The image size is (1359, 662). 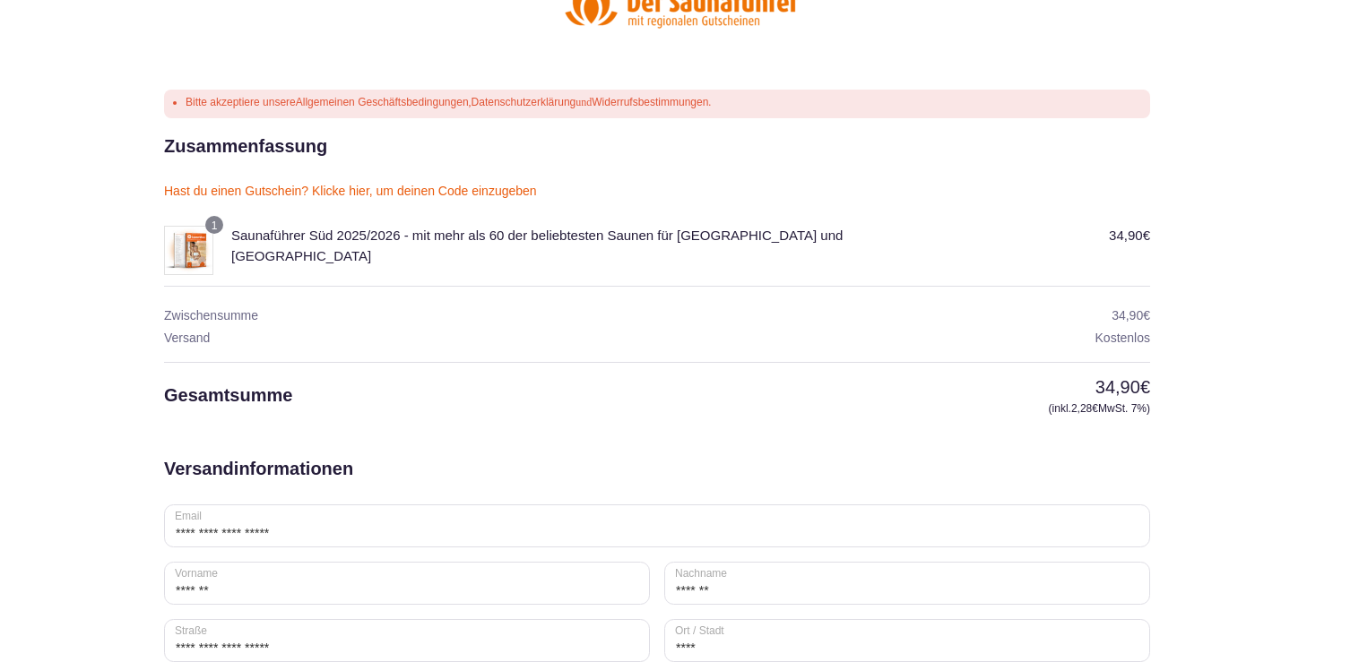 What do you see at coordinates (1085, 409) in the screenshot?
I see `span: 2,28` at bounding box center [1085, 409].